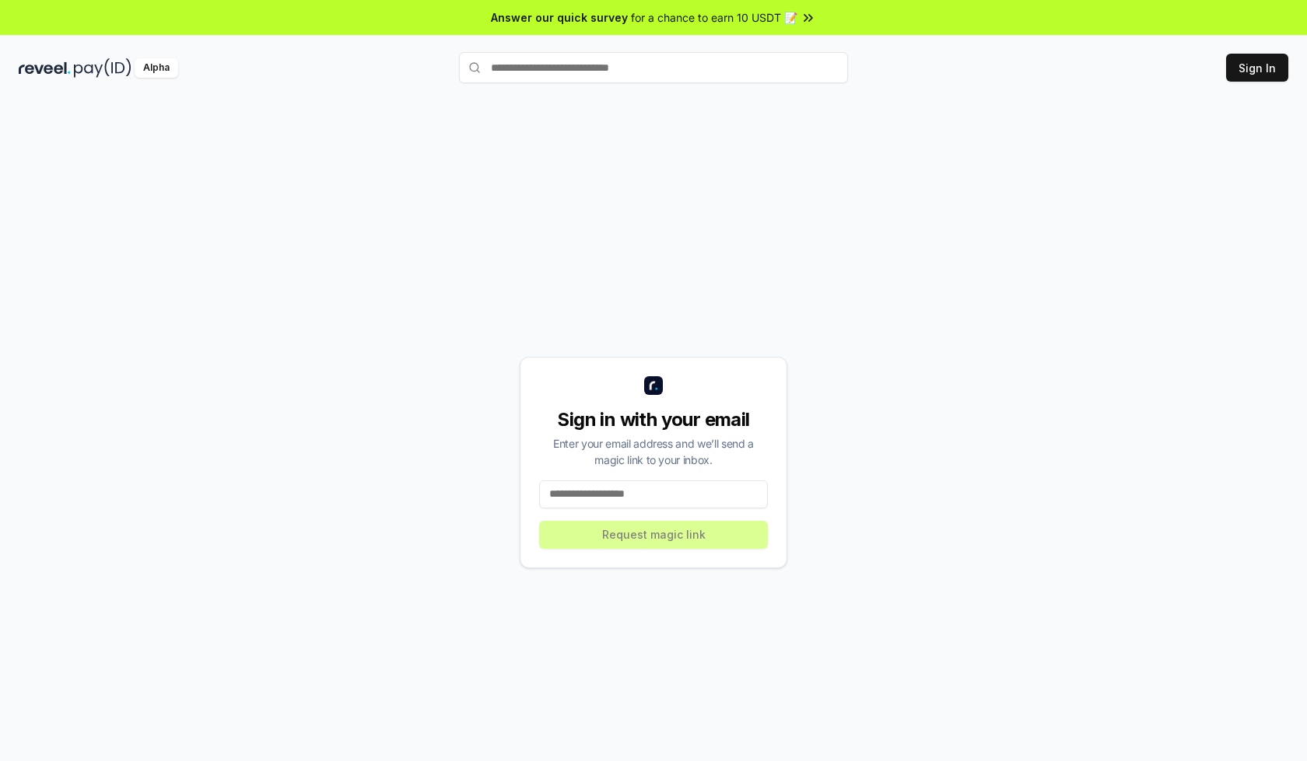 This screenshot has width=1307, height=761. What do you see at coordinates (653, 386) in the screenshot?
I see `img: logo_small` at bounding box center [653, 386].